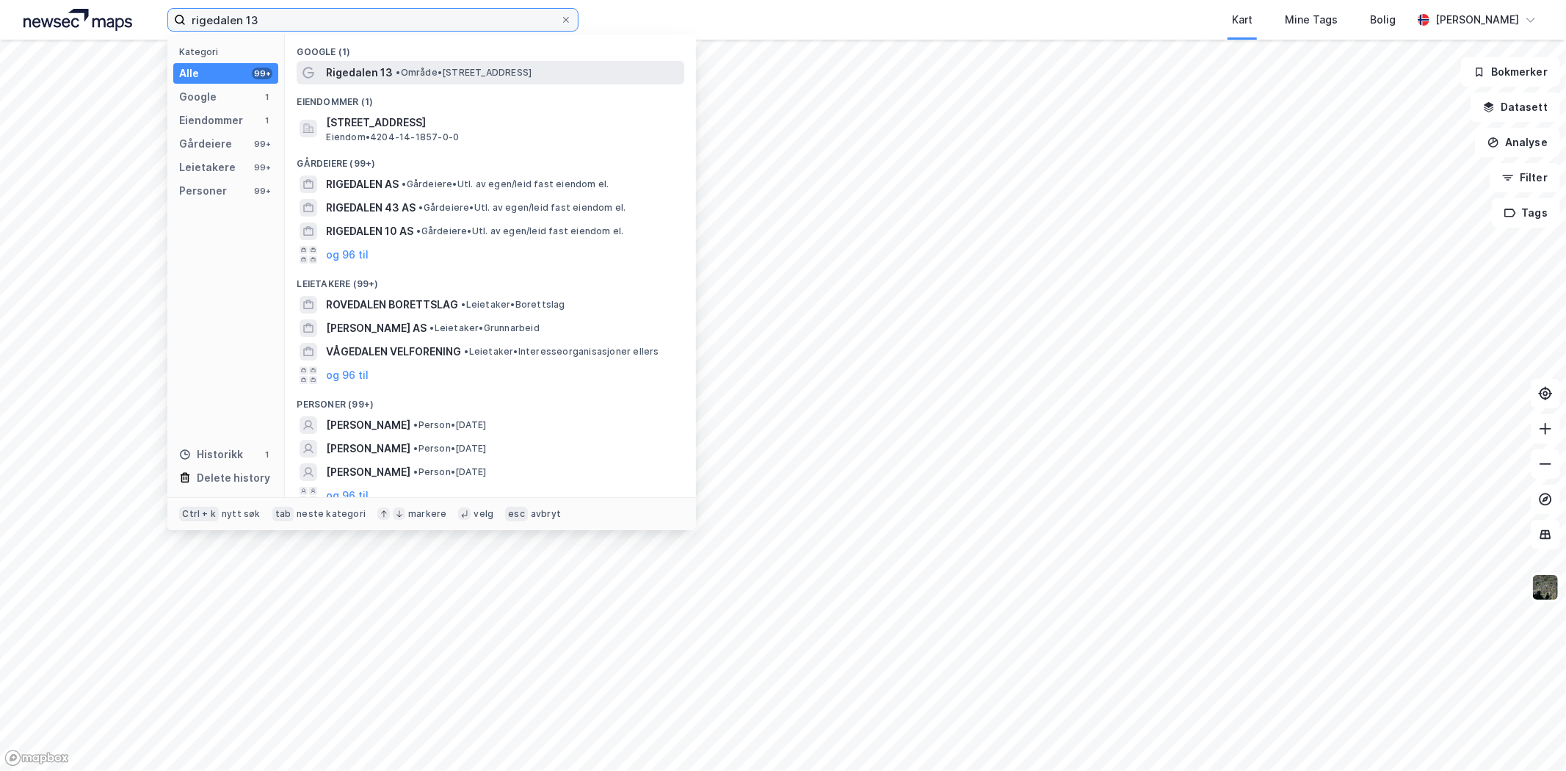 The height and width of the screenshot is (771, 1566). Describe the element at coordinates (561, 352) in the screenshot. I see `span: Leietaker • Interesseorganisasjoner ellers` at that location.